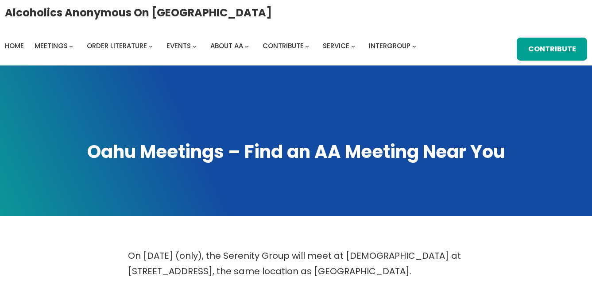 This screenshot has height=284, width=592. Describe the element at coordinates (151, 46) in the screenshot. I see `button: Order Literature submenu` at that location.